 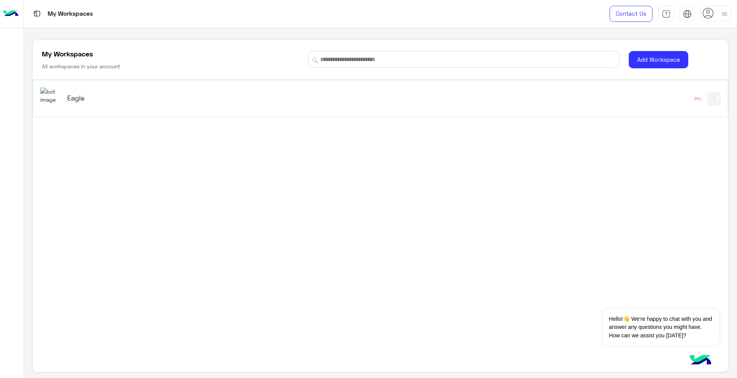 I want to click on div: Pro, so click(x=698, y=99).